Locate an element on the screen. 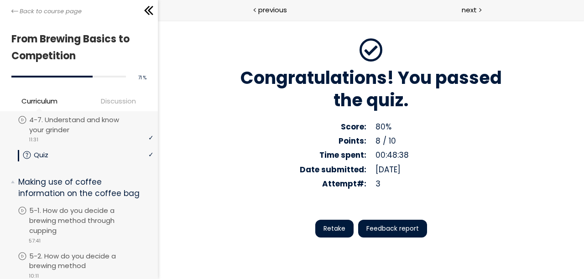 The height and width of the screenshot is (279, 584). button: Retake is located at coordinates (177, 208).